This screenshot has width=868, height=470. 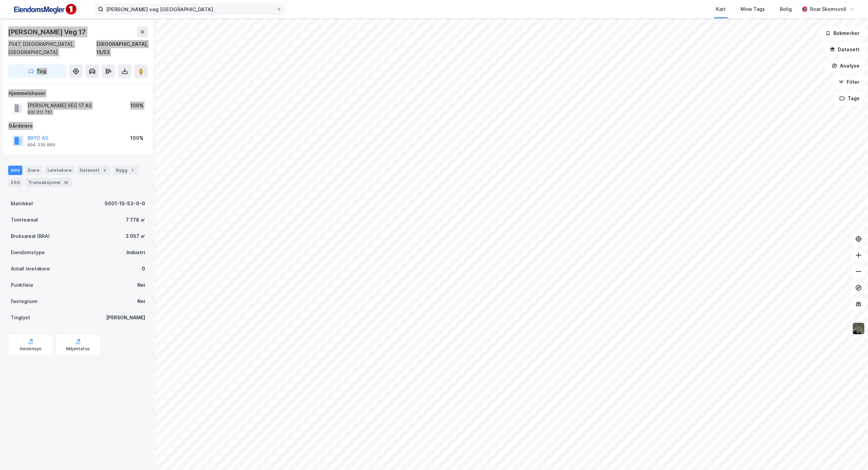 What do you see at coordinates (849, 82) in the screenshot?
I see `button: Filter` at bounding box center [849, 82].